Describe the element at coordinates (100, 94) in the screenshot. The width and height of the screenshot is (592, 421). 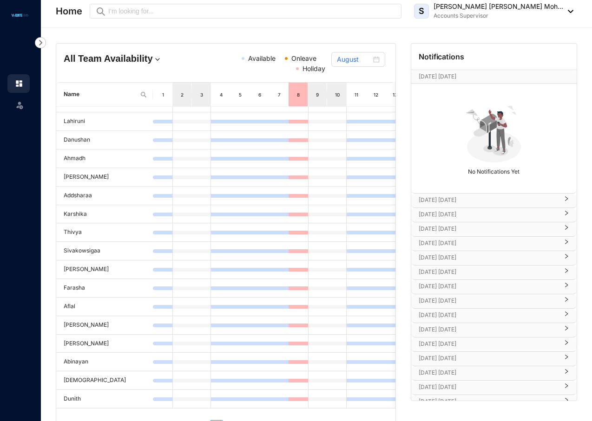
I see `span: Name` at that location.